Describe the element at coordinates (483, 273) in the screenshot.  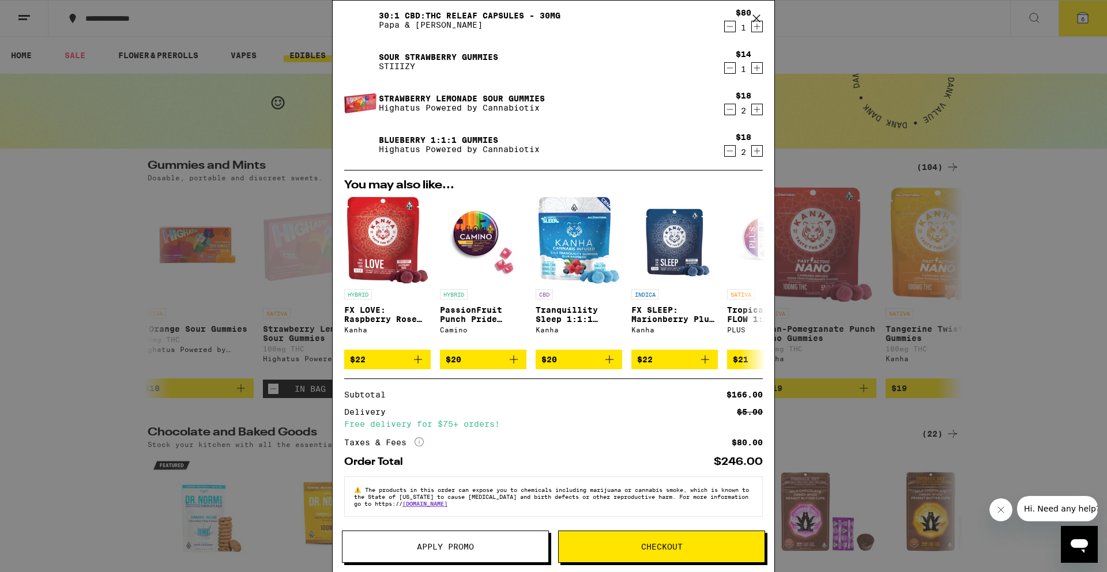
I see `a: Open page for PassionFruit Punch Pride Gummies from Camino` at that location.